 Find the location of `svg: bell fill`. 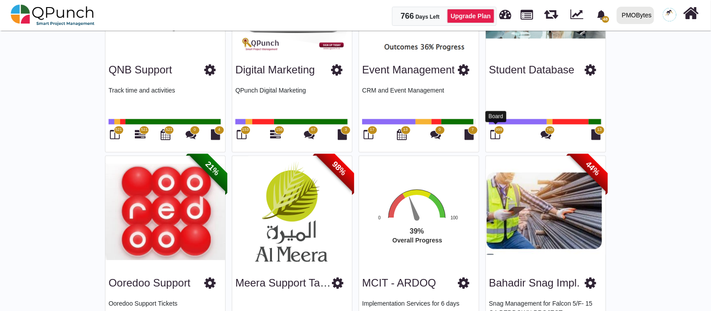

svg: bell fill is located at coordinates (601, 15).